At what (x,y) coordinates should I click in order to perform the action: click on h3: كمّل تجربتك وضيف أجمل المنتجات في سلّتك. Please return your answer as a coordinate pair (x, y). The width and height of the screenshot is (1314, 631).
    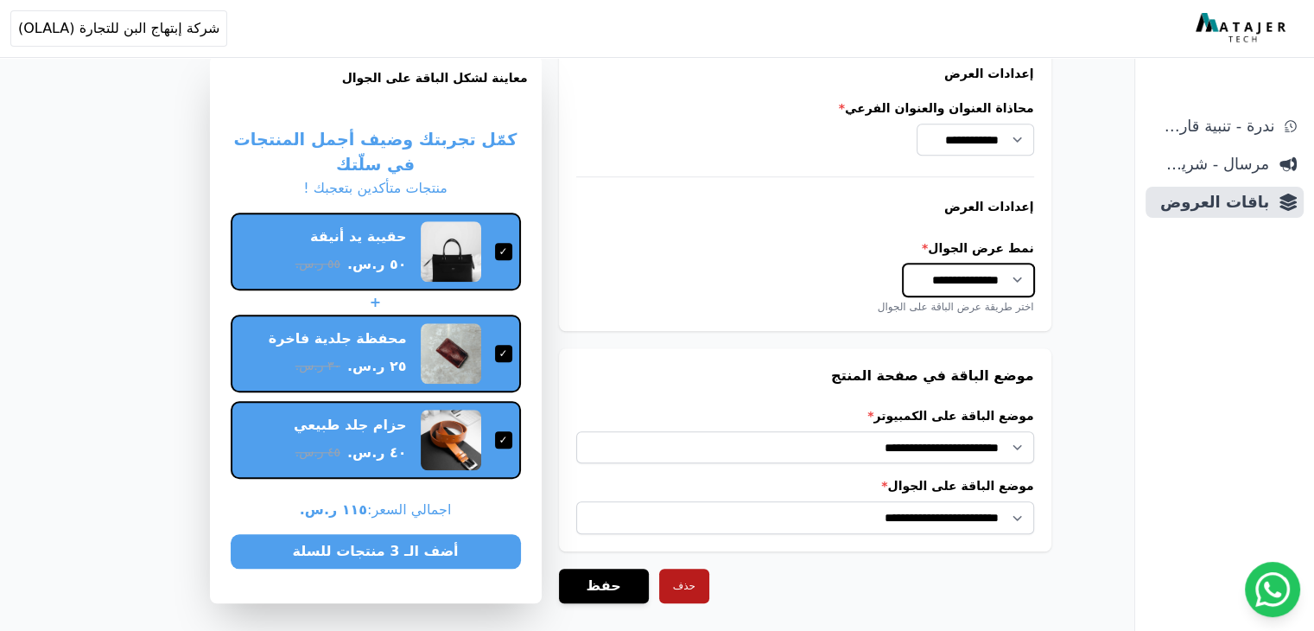
    Looking at the image, I should click on (376, 153).